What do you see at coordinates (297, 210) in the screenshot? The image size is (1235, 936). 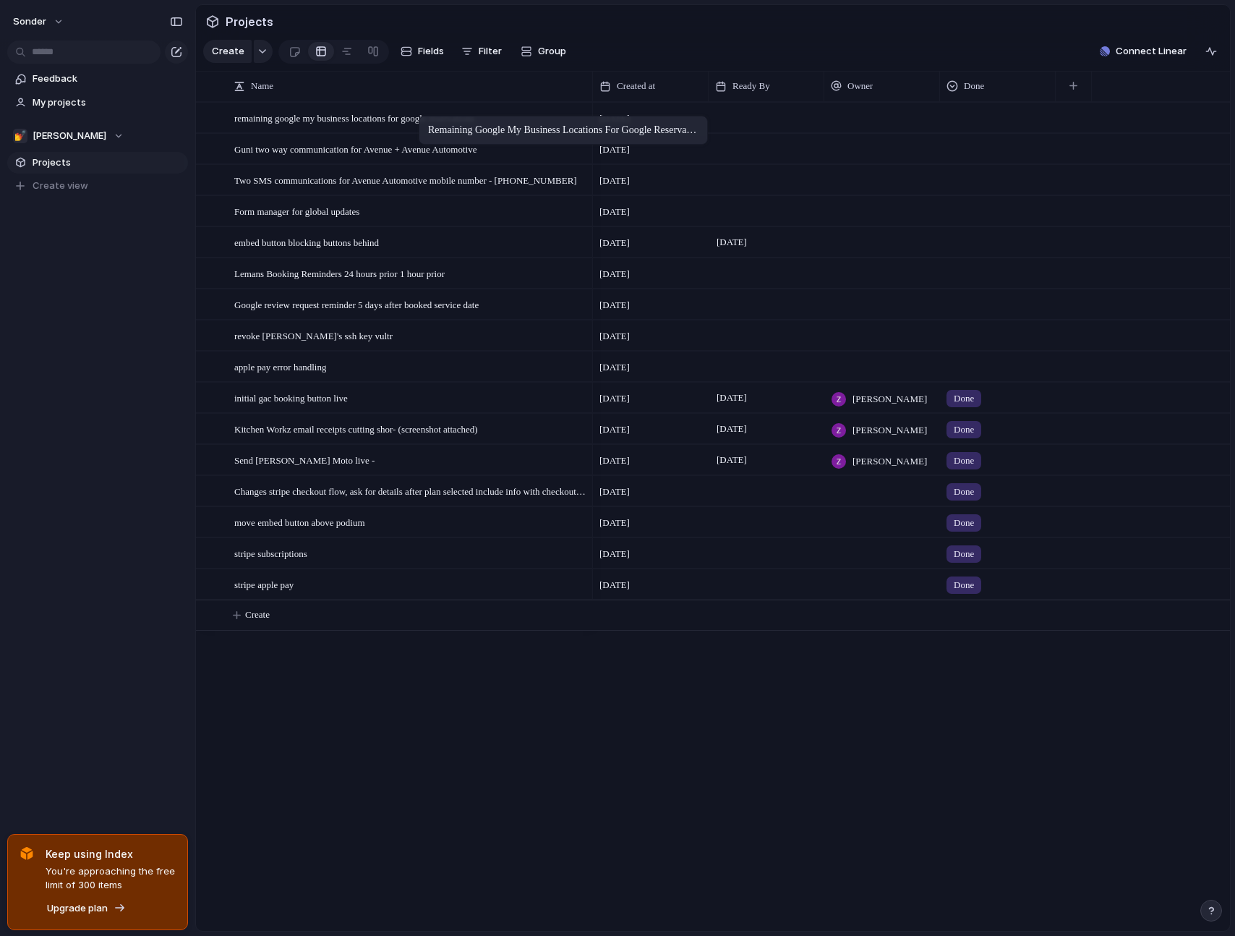 I see `span: Form manager for global updates` at bounding box center [297, 210].